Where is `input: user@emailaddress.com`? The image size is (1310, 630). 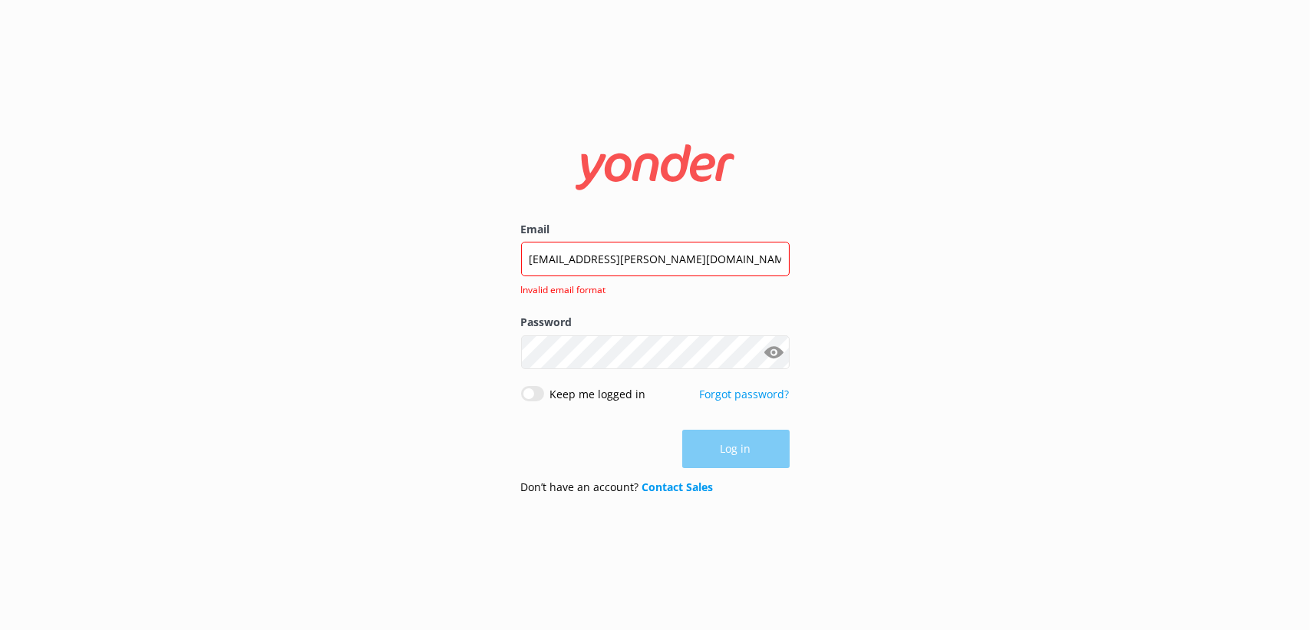 input: user@emailaddress.com is located at coordinates (655, 259).